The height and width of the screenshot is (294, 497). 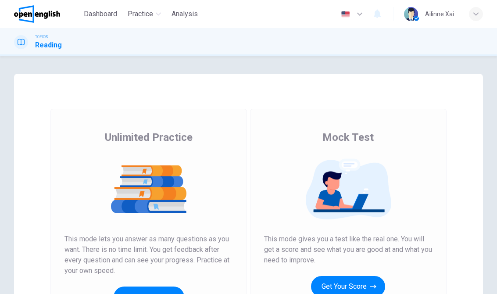 I want to click on img: en, so click(x=345, y=14).